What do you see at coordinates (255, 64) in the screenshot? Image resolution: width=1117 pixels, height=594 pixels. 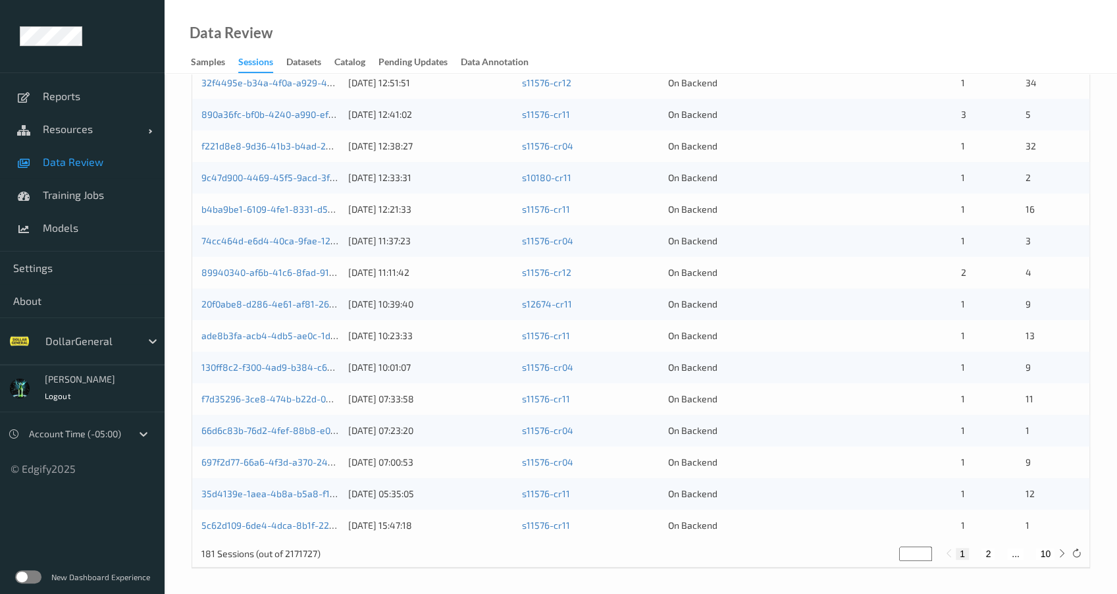 I see `div: Sessions` at bounding box center [255, 64].